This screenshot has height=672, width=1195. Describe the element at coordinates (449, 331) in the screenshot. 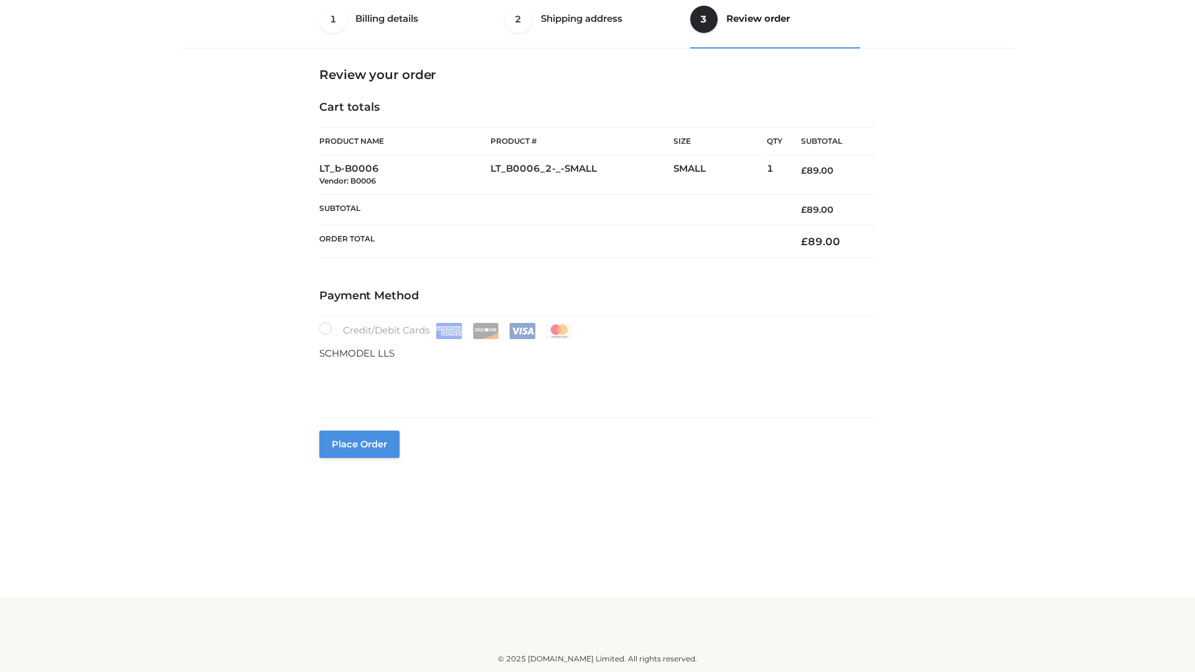

I see `img: Amex` at that location.